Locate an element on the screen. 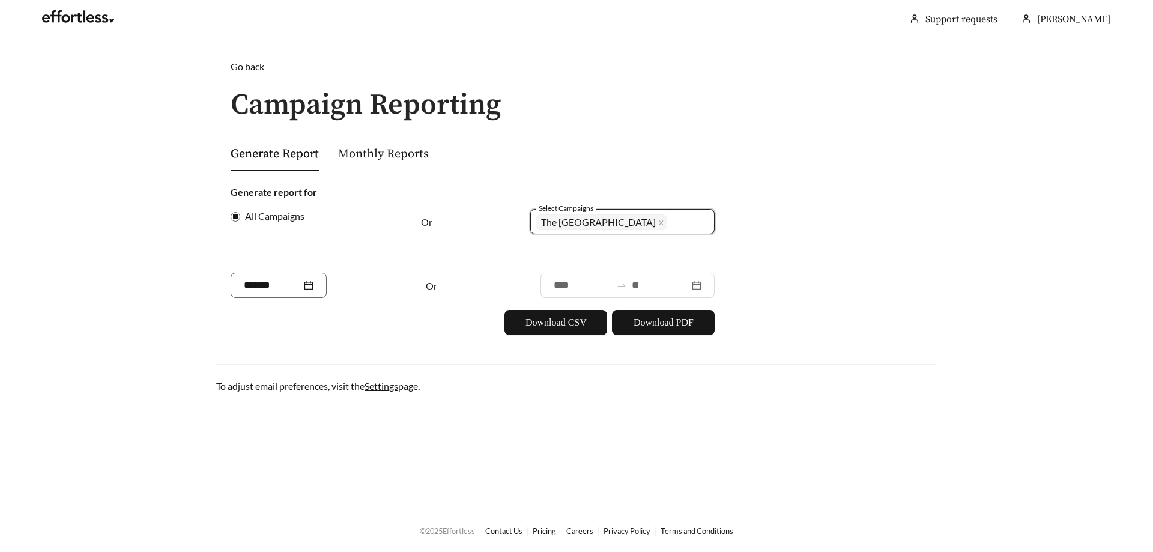 The width and height of the screenshot is (1153, 552). a: Go back is located at coordinates (576, 67).